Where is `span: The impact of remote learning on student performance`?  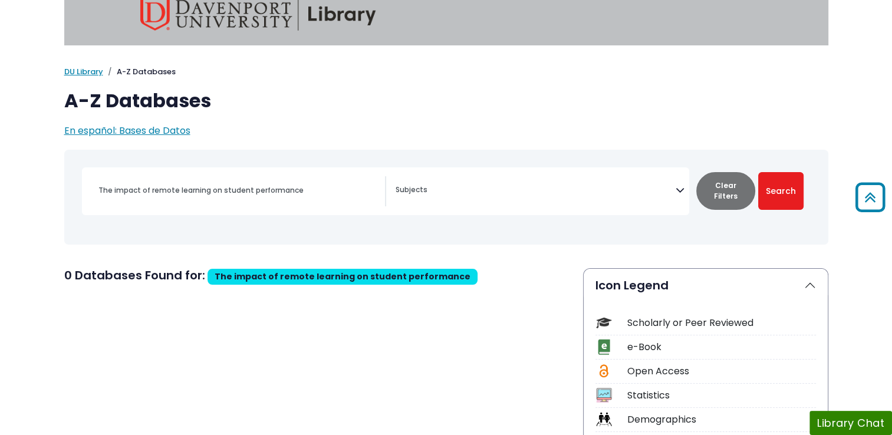 span: The impact of remote learning on student performance is located at coordinates (342, 276).